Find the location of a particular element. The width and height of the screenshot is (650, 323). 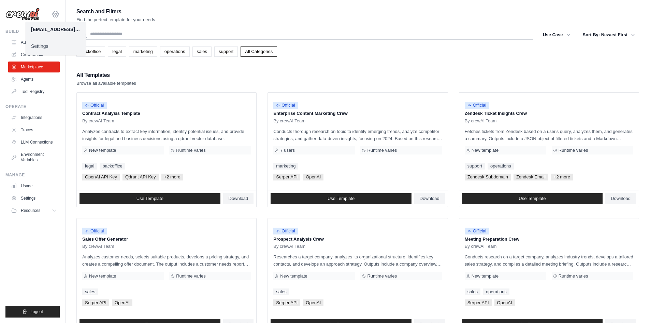

p: Contract Analysis Template is located at coordinates (167, 113).